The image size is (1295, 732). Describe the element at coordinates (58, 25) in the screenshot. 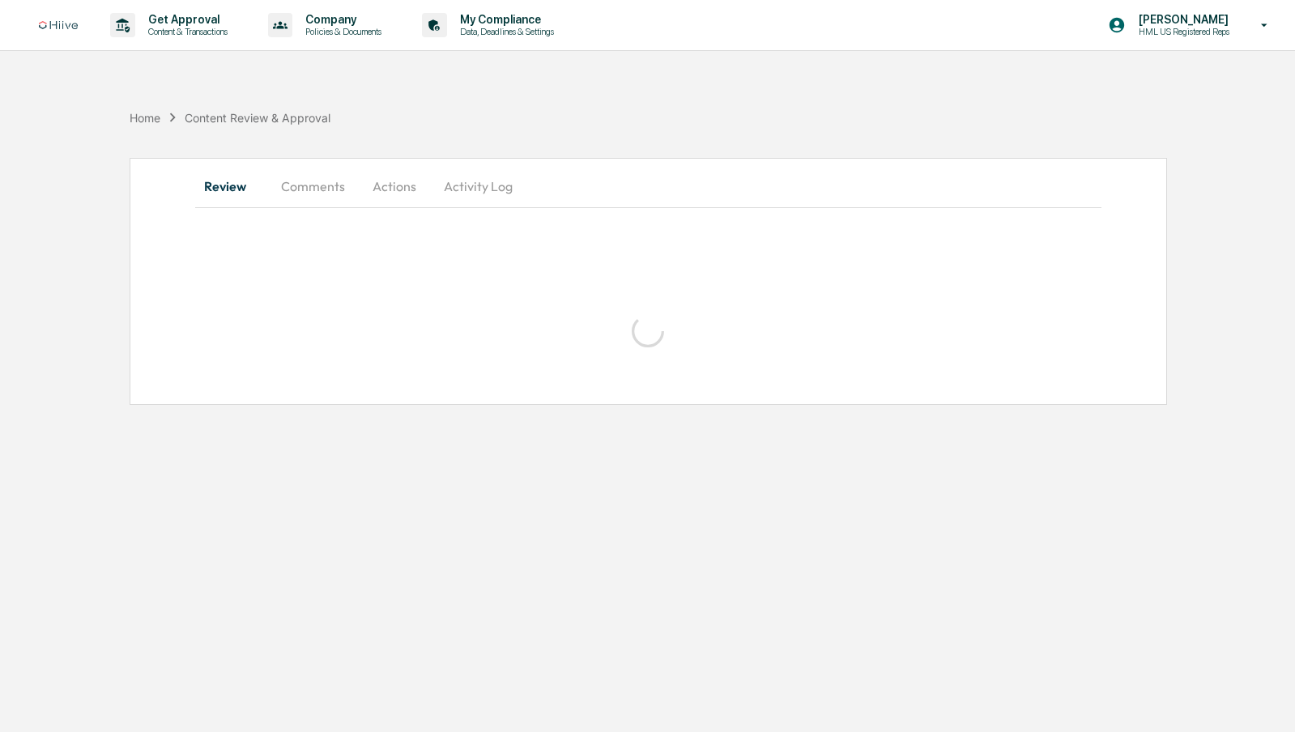

I see `img: logo` at that location.